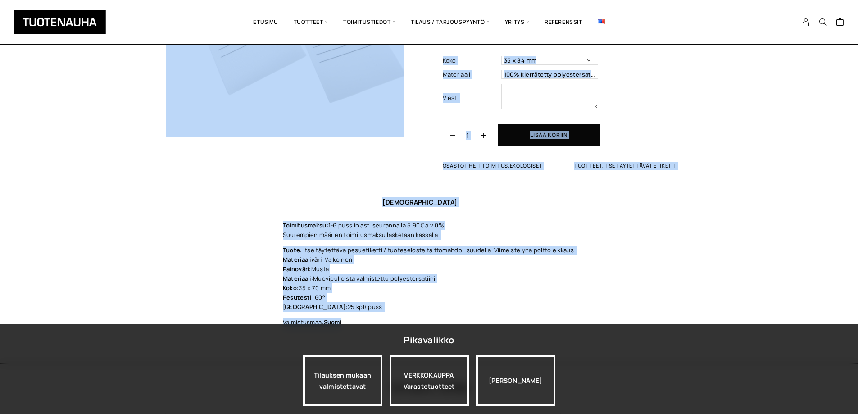 The height and width of the screenshot is (414, 858). I want to click on div: Tilauksen mukaan valmistettavat, so click(343, 380).